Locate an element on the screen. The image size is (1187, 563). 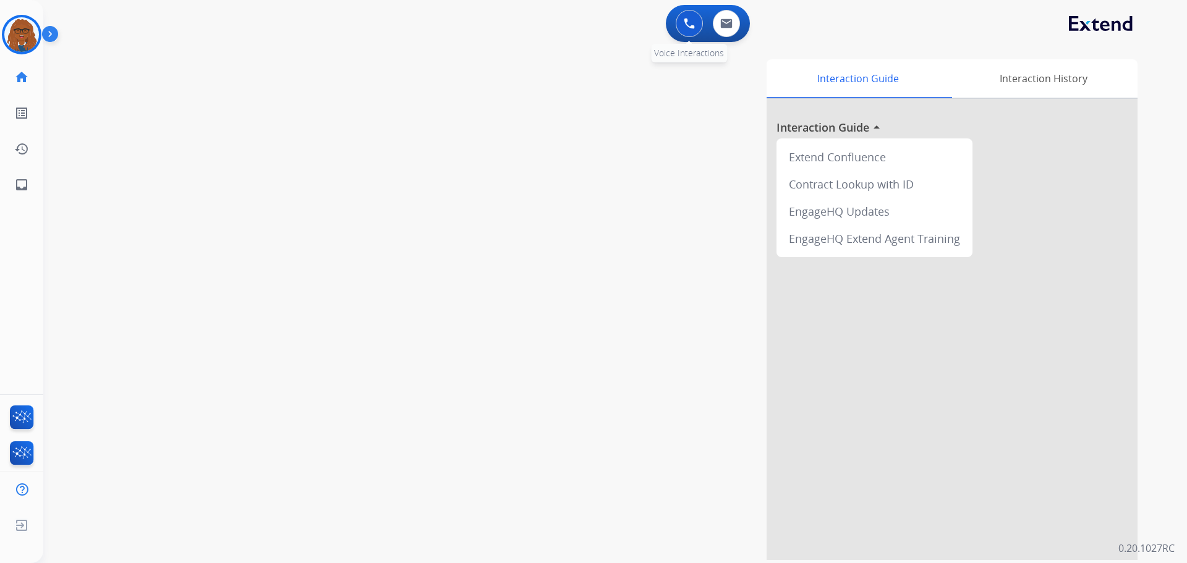
p: 0.20.1027RC is located at coordinates (1146, 549).